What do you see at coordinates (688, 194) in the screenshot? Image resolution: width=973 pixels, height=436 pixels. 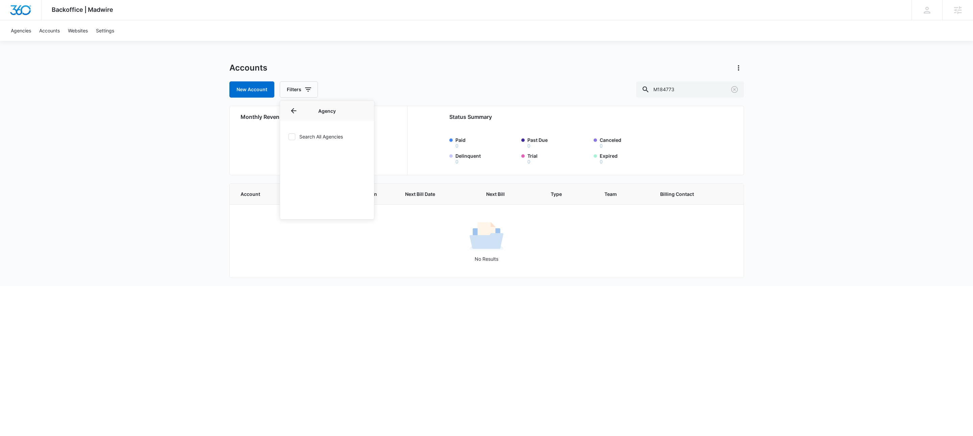 I see `span: Billing Contact` at bounding box center [688, 194].